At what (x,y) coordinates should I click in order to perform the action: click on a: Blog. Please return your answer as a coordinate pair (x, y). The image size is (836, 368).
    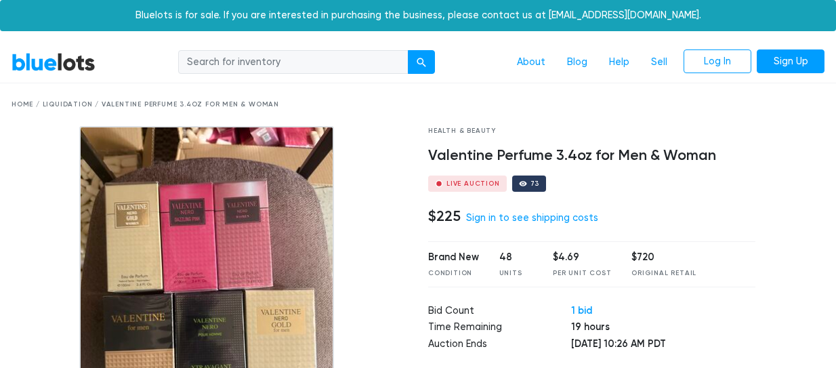
    Looking at the image, I should click on (577, 62).